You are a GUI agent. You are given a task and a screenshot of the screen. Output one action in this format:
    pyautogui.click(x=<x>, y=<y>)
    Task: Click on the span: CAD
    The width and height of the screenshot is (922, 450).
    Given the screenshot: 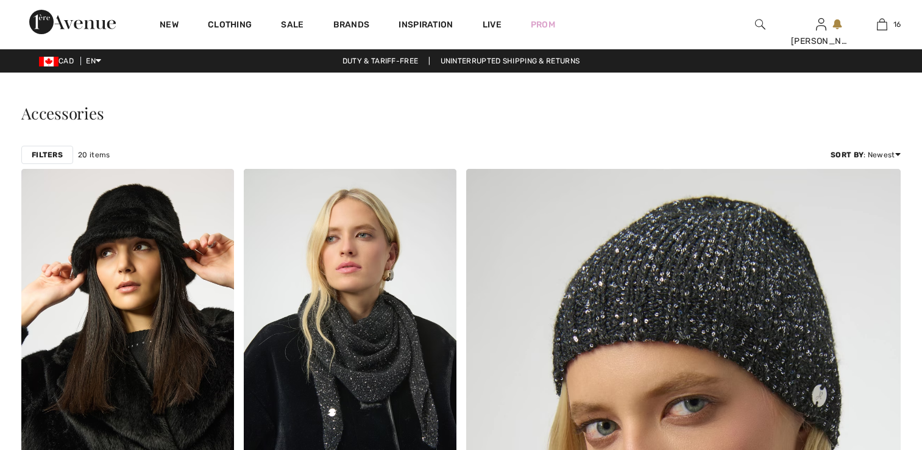 What is the action you would take?
    pyautogui.click(x=59, y=61)
    